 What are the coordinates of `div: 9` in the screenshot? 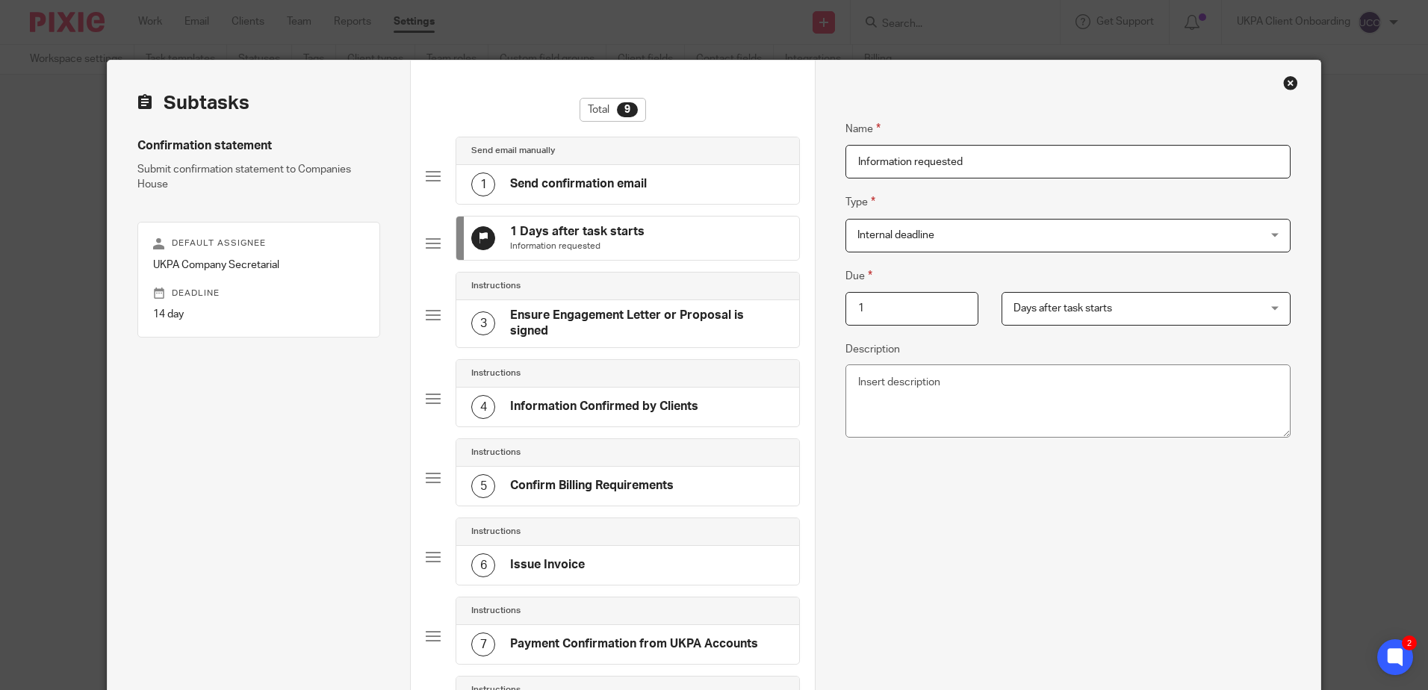 It's located at (627, 110).